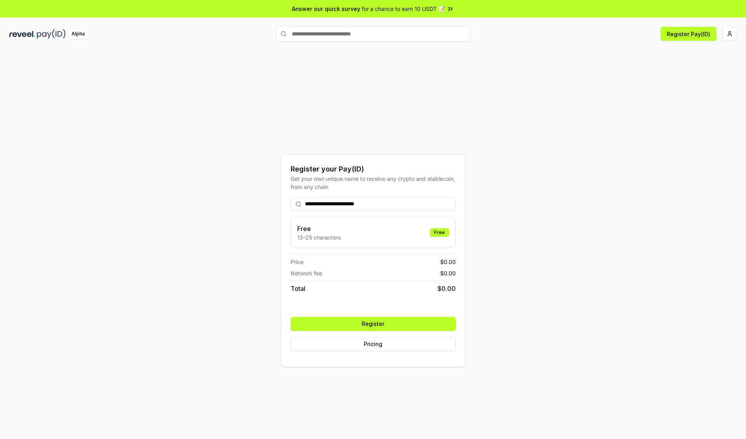  Describe the element at coordinates (22, 34) in the screenshot. I see `img: reveel_dark` at that location.